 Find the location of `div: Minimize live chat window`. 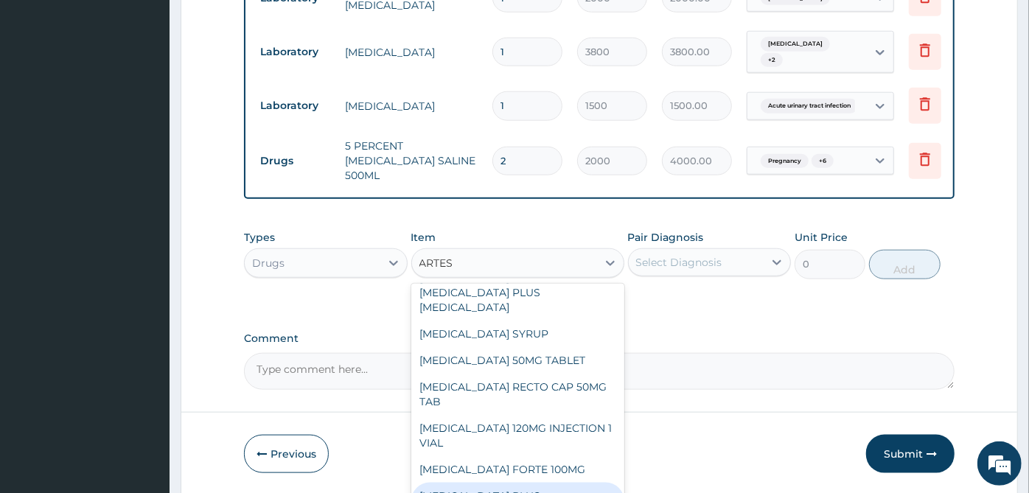

div: Minimize live chat window is located at coordinates (259, 25).